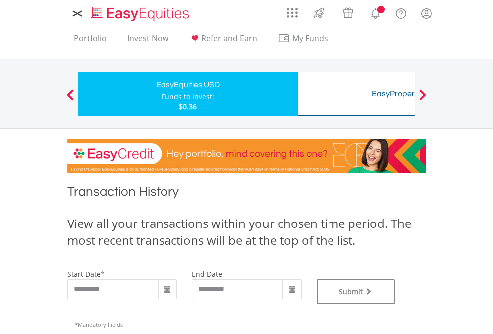  Describe the element at coordinates (318, 13) in the screenshot. I see `img: thrive-v2.svg` at that location.